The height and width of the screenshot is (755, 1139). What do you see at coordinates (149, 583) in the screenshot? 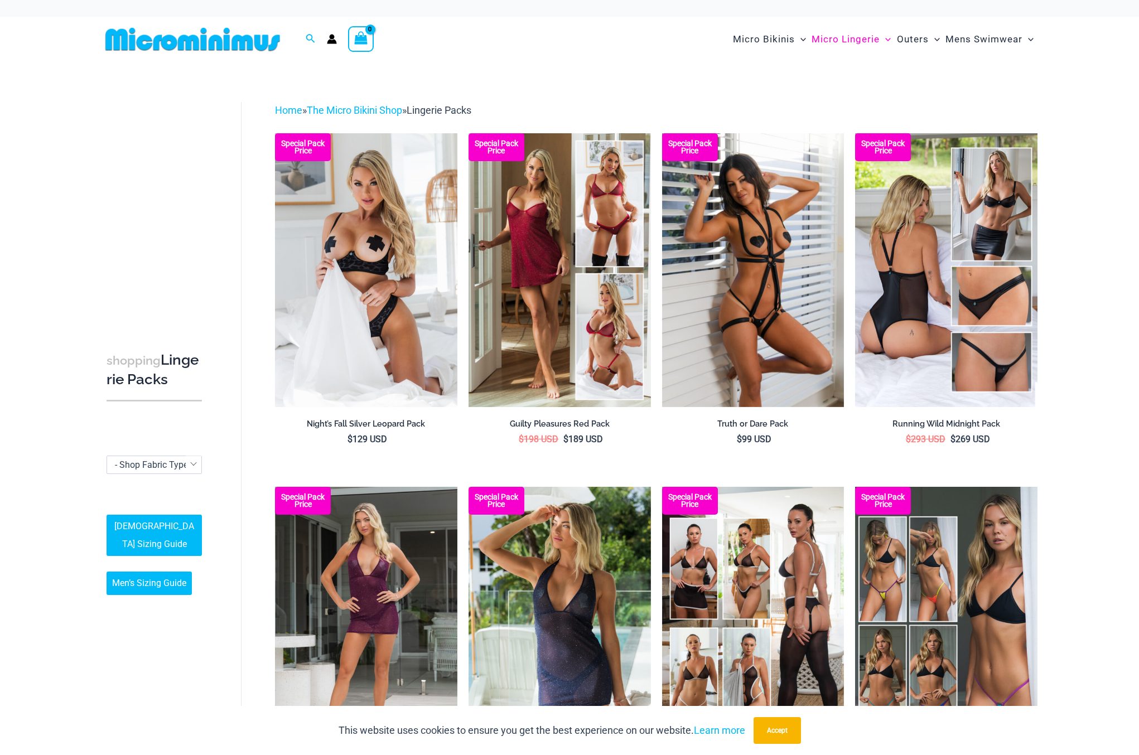
I see `a: Men’s Sizing Guide` at bounding box center [149, 583].